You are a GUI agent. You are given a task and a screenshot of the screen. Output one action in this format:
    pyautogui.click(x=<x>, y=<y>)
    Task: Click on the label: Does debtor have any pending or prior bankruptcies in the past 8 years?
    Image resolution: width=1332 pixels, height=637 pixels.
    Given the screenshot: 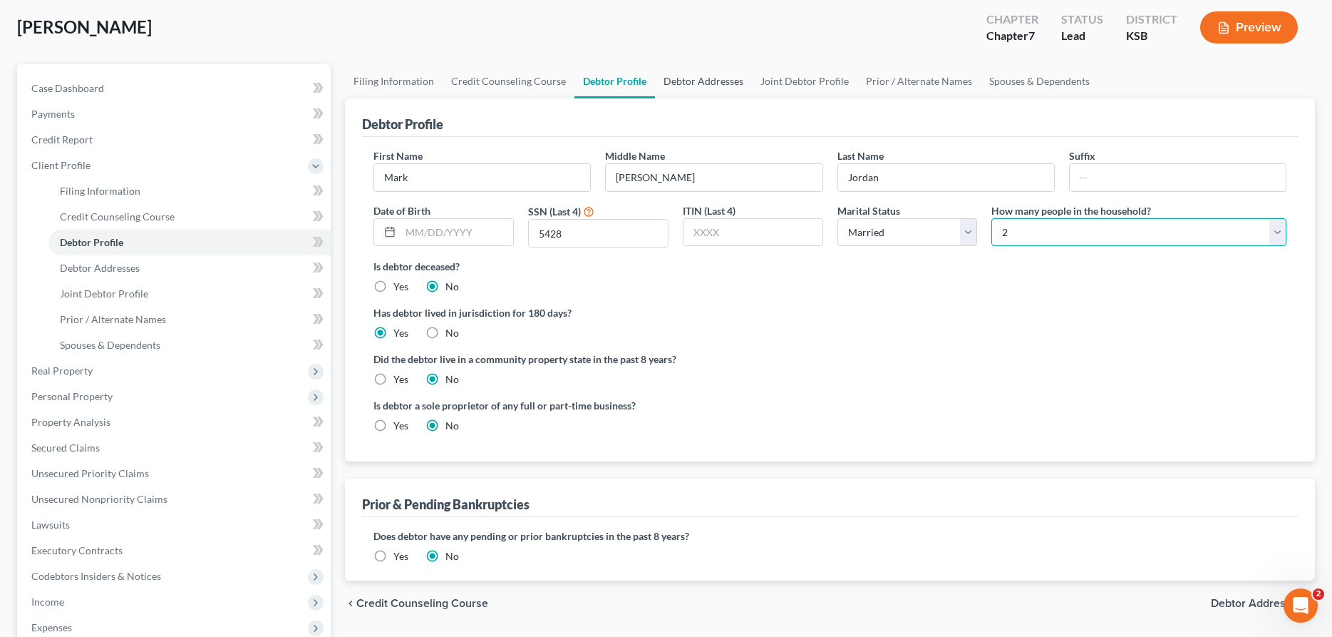 What is the action you would take?
    pyautogui.click(x=830, y=535)
    